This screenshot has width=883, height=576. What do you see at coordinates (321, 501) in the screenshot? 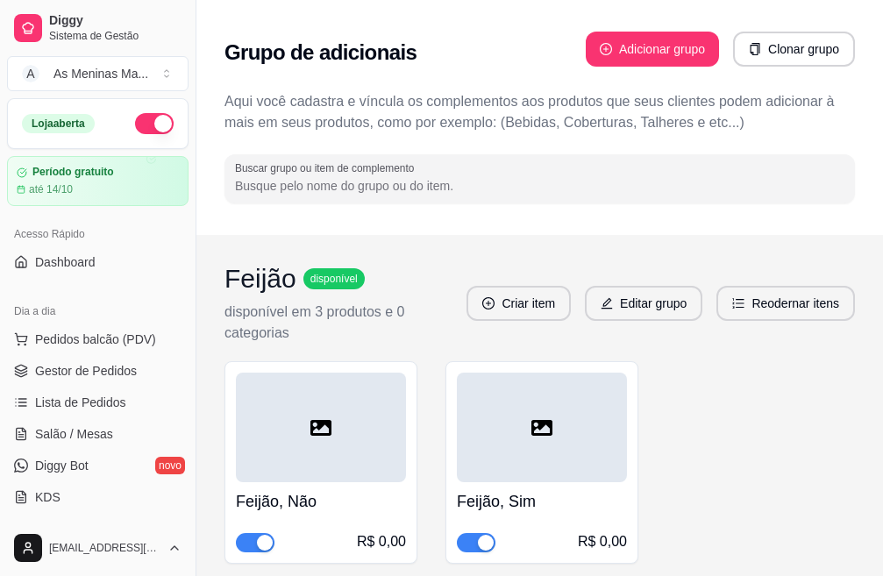
I see `h4: Feijão, Não` at bounding box center [321, 501].